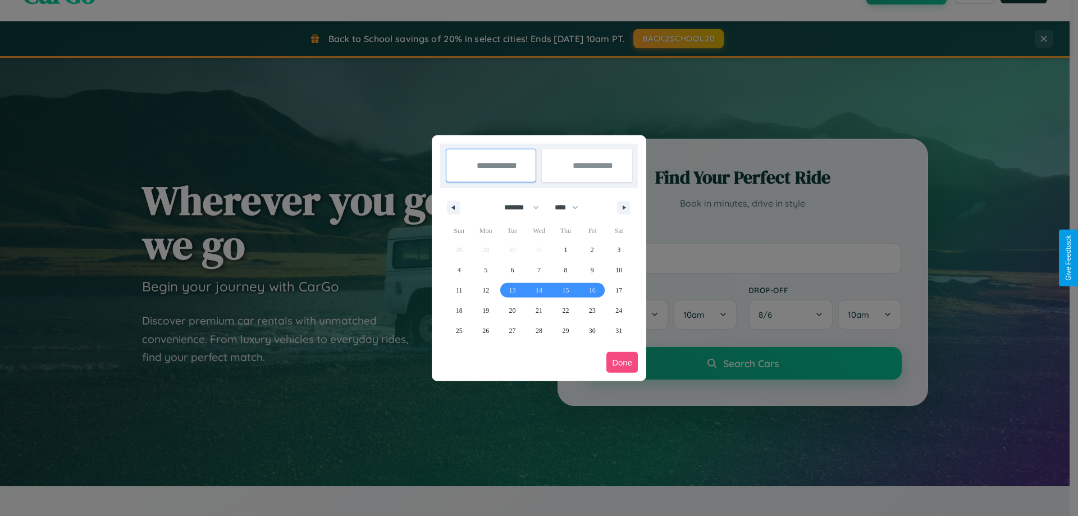 The width and height of the screenshot is (1078, 516). I want to click on button: 19, so click(485, 310).